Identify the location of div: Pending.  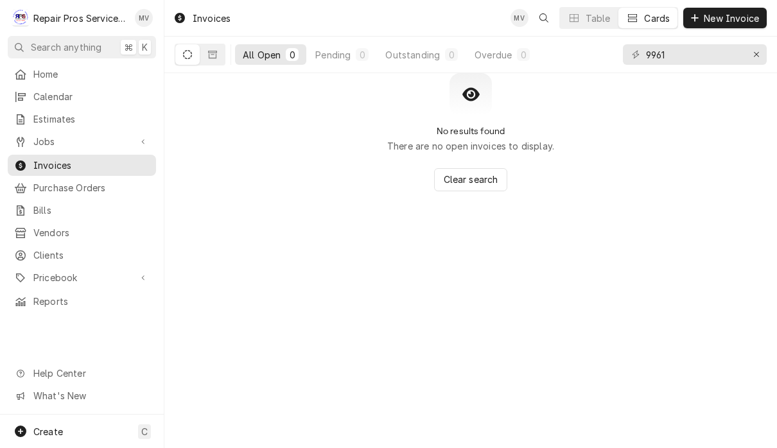
(332, 55).